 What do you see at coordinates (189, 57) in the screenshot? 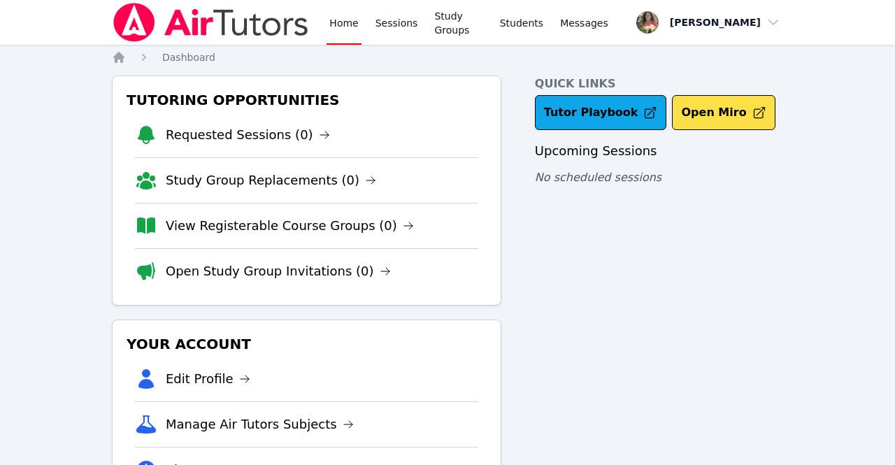
I see `span: Dashboard` at bounding box center [189, 57].